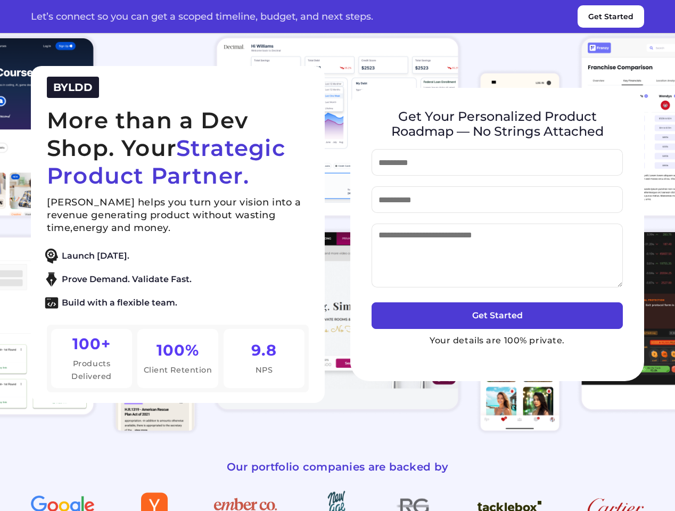 The image size is (675, 511). I want to click on span: Strategic Product Partner., so click(166, 162).